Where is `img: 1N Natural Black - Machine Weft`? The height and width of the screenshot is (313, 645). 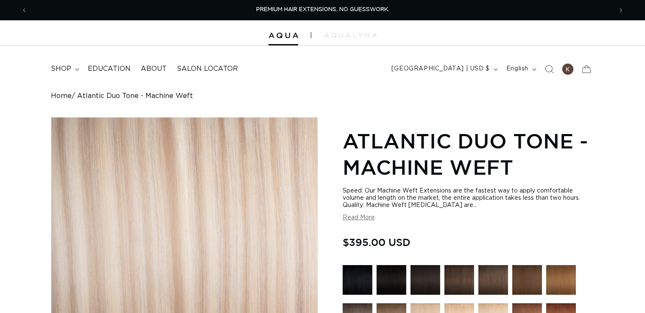
img: 1N Natural Black - Machine Weft is located at coordinates (391, 280).